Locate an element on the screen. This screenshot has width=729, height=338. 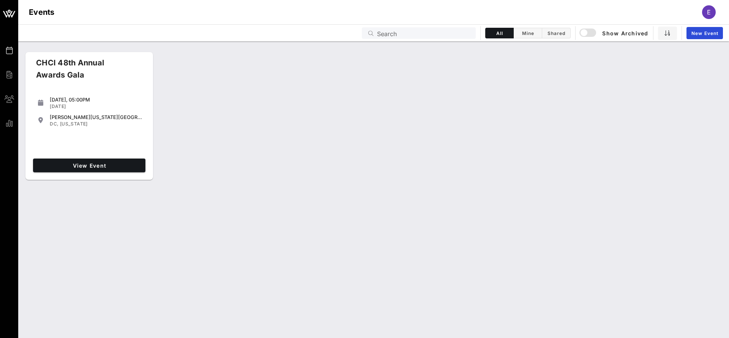
button: Show Archived is located at coordinates (615, 33).